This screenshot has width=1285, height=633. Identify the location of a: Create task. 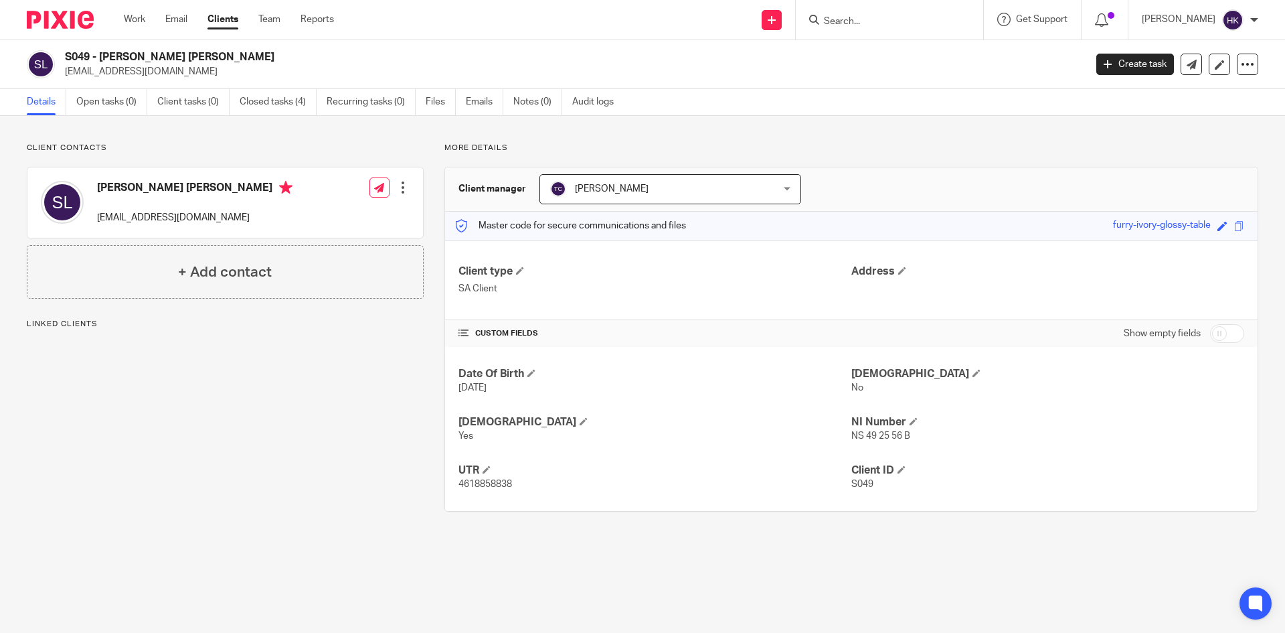
(1135, 64).